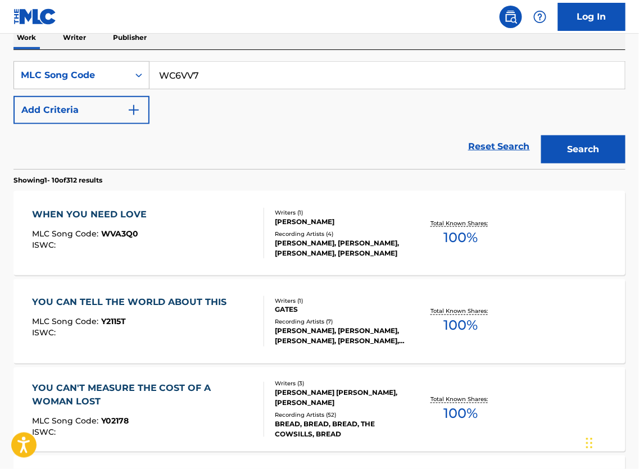 Image resolution: width=639 pixels, height=469 pixels. What do you see at coordinates (342, 384) in the screenshot?
I see `div: Writers ( 3 )` at bounding box center [342, 384].